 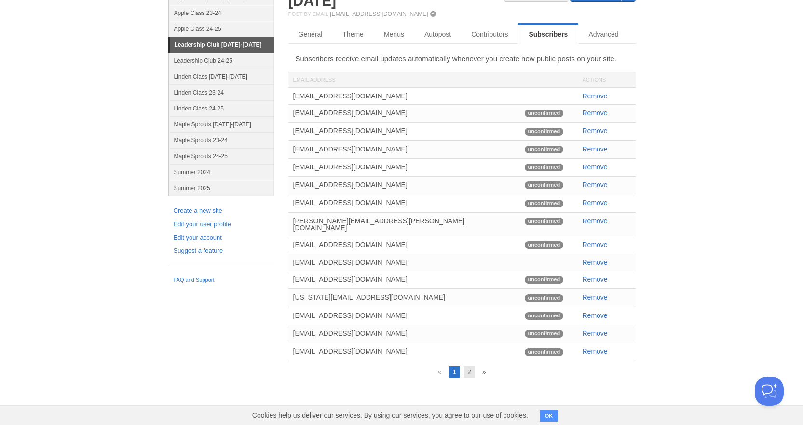 I want to click on div: Actions, so click(x=607, y=80).